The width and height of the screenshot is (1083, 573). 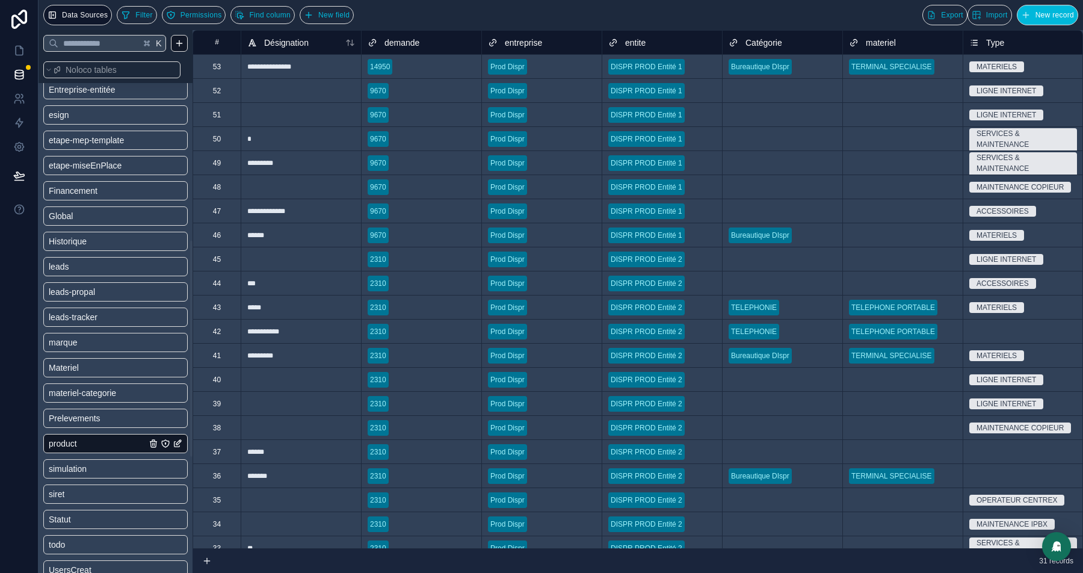 I want to click on a: Prelevements, so click(x=97, y=418).